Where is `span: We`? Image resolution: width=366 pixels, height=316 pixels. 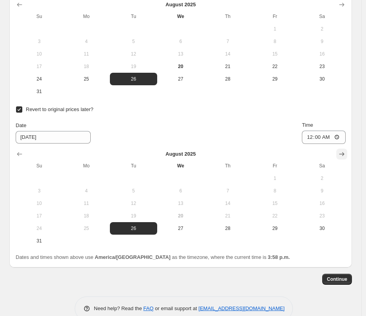 span: We is located at coordinates (180, 166).